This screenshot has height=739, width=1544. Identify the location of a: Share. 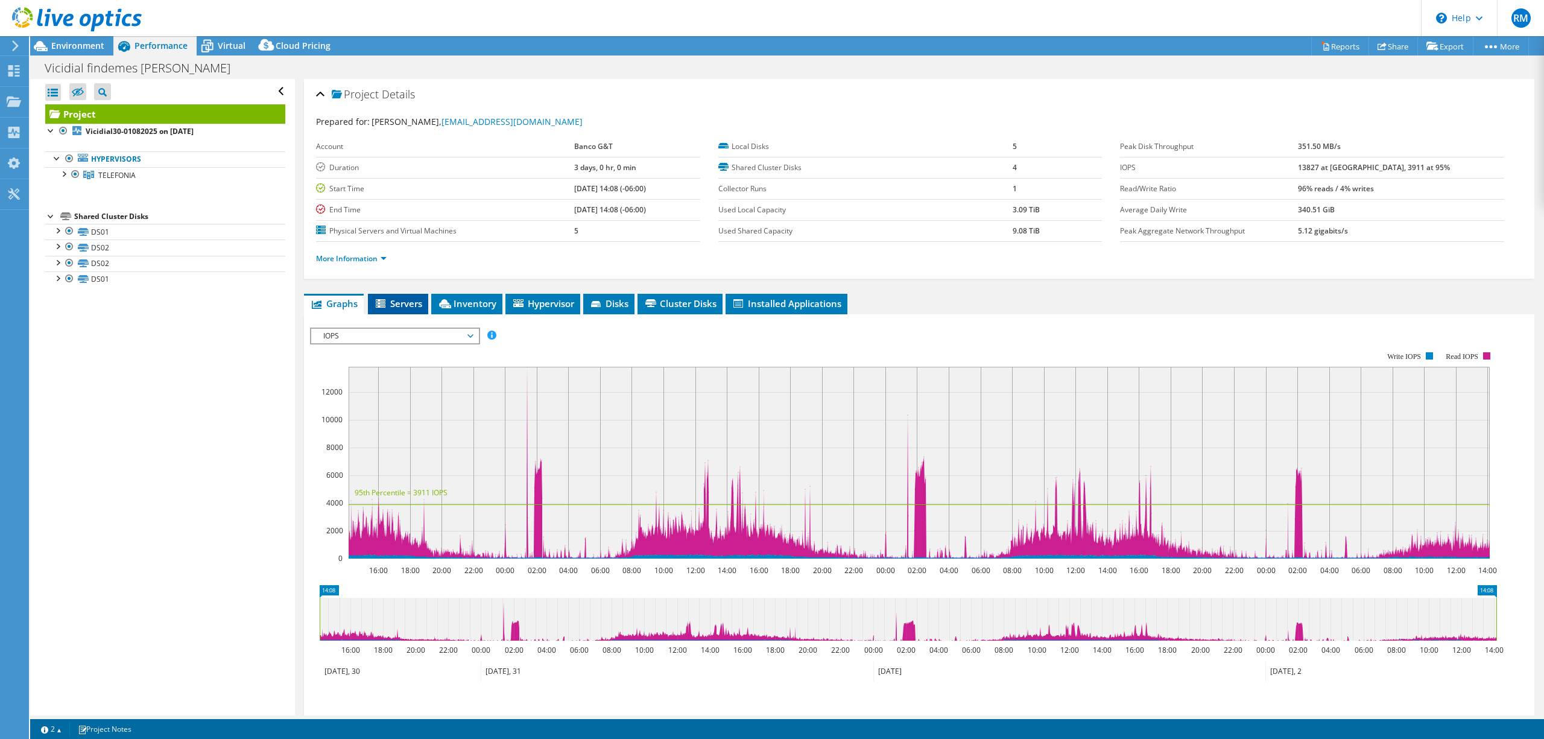
(1393, 46).